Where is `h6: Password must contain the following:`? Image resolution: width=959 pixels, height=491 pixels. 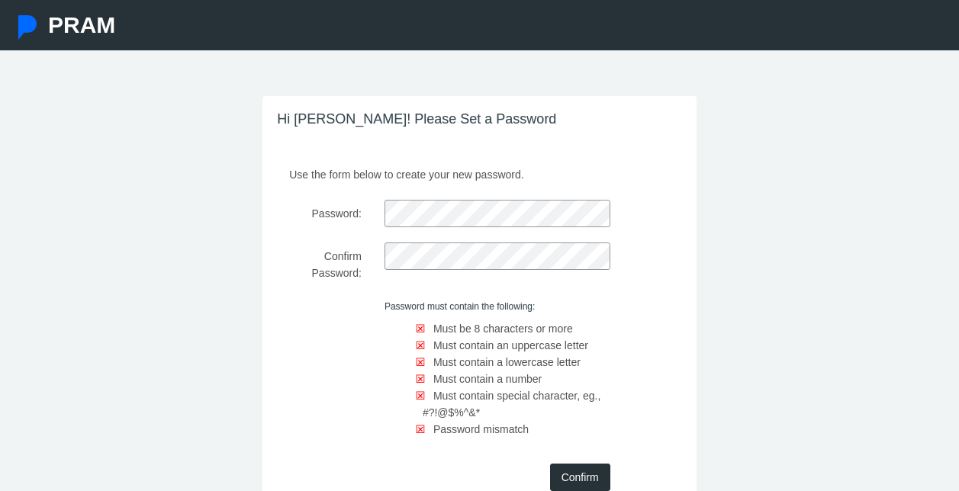
h6: Password must contain the following: is located at coordinates (498, 307).